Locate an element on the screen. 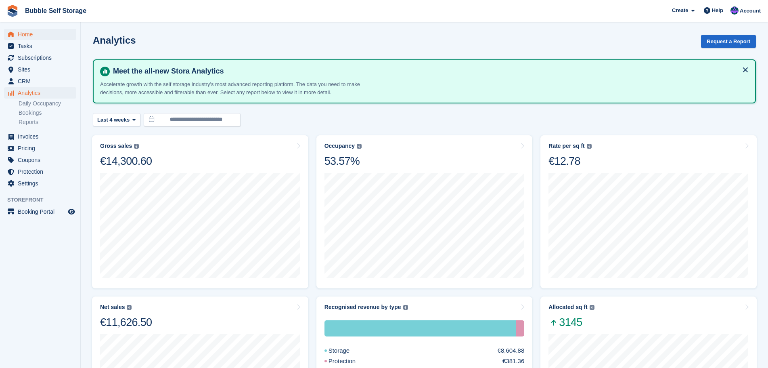 This screenshot has width=768, height=368. div: €14,300.60 is located at coordinates (126, 161).